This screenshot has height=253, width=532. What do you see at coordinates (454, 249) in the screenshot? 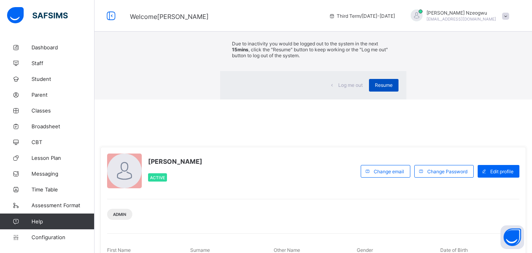
I see `span: Date of Birth` at bounding box center [454, 249].